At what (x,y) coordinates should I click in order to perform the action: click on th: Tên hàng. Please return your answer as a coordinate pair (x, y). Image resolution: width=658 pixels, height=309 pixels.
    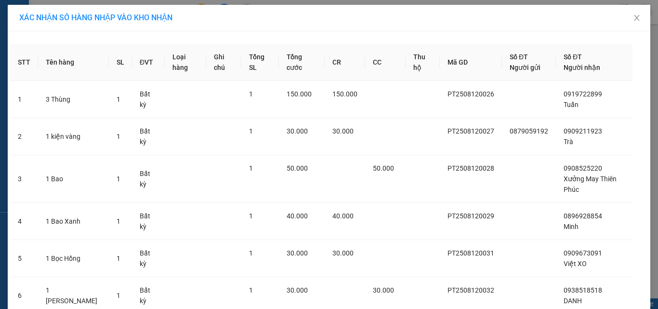
    Looking at the image, I should click on (73, 62).